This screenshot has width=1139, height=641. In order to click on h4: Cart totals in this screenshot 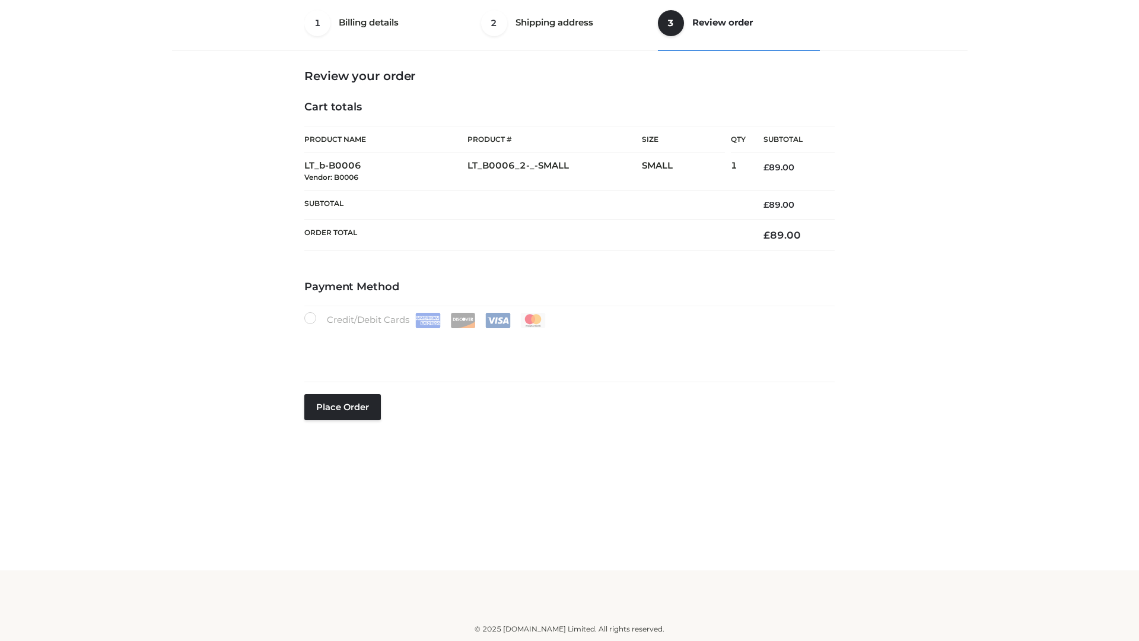, I will do `click(570, 107)`.